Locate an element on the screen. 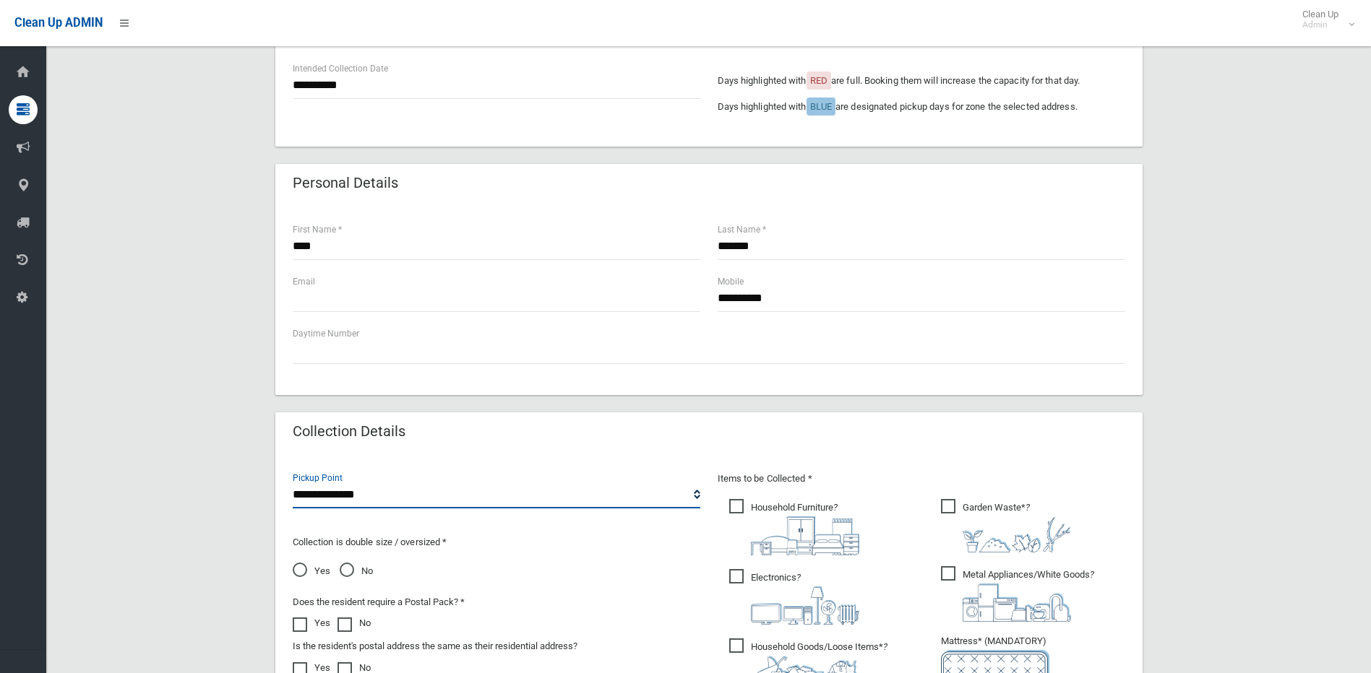  span: Household Furniture is located at coordinates (794, 527).